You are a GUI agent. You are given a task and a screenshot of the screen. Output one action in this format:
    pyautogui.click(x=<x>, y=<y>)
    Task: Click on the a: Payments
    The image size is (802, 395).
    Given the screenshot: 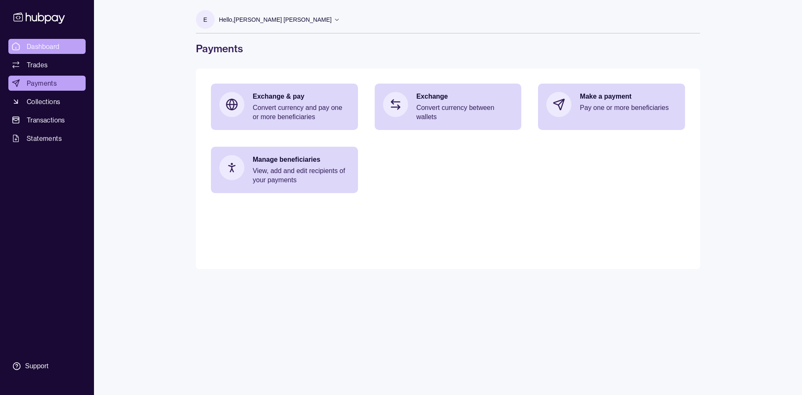 What is the action you would take?
    pyautogui.click(x=47, y=83)
    